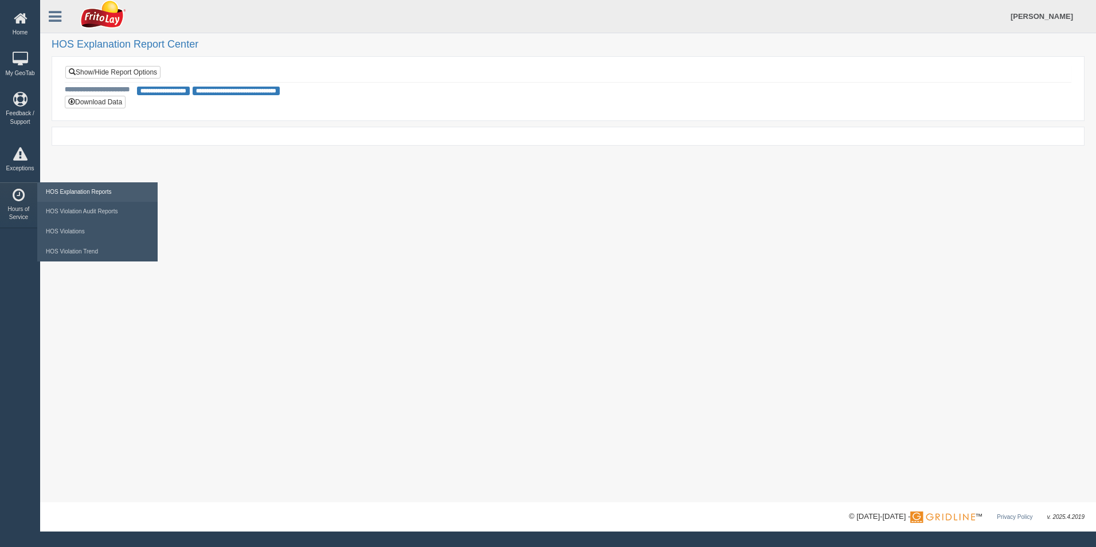 The height and width of the screenshot is (547, 1096). Describe the element at coordinates (97, 252) in the screenshot. I see `a: HOS Violation Trend` at that location.